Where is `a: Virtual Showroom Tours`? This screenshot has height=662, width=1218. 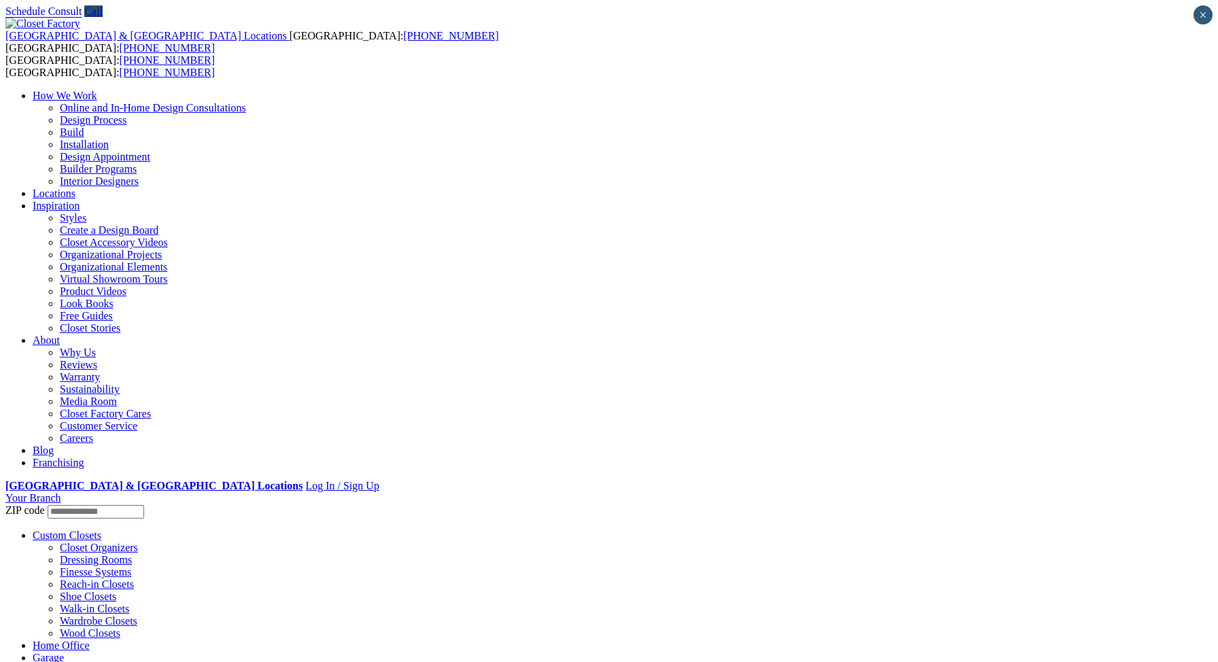 a: Virtual Showroom Tours is located at coordinates (113, 279).